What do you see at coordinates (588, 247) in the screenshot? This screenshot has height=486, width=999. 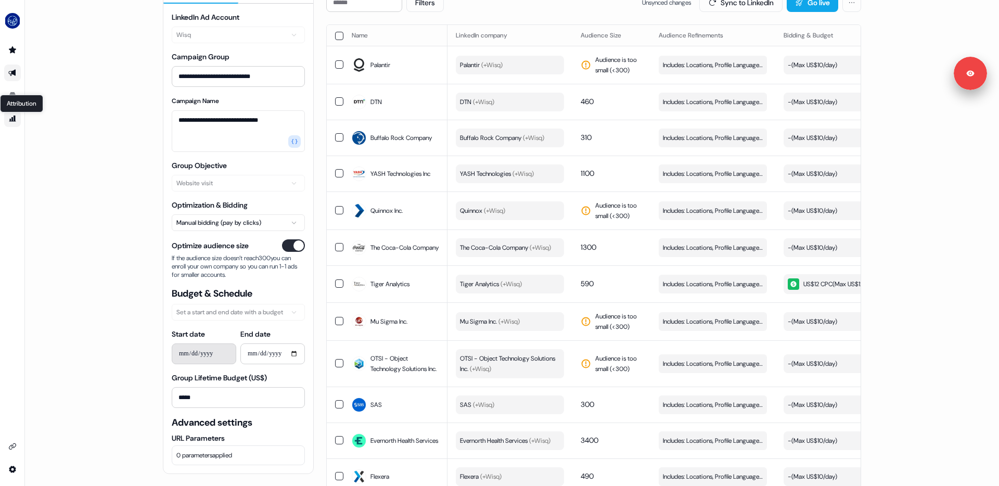 I see `span: 1300` at bounding box center [588, 247].